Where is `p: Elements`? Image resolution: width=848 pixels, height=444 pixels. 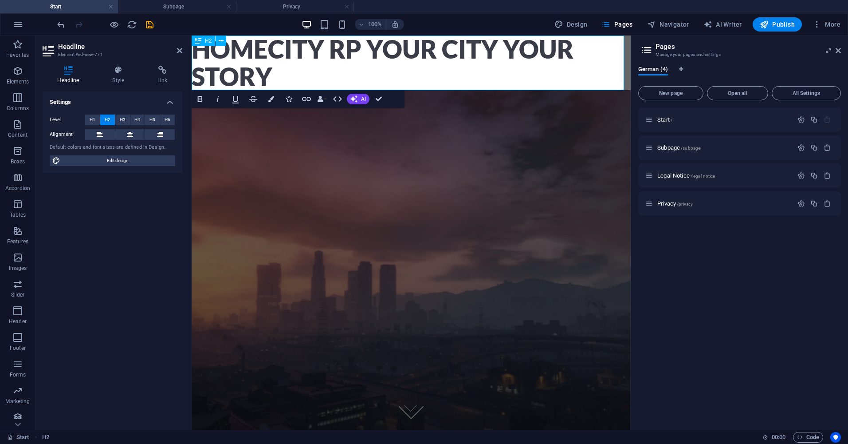
p: Elements is located at coordinates (18, 82).